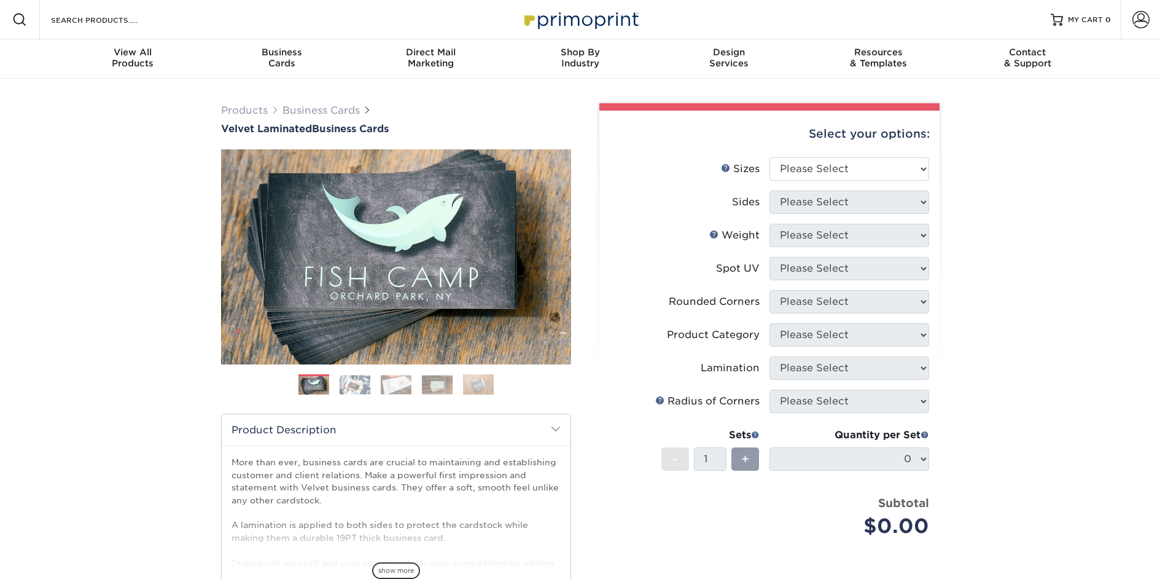 This screenshot has height=579, width=1160. I want to click on span: Direct Mail, so click(431, 52).